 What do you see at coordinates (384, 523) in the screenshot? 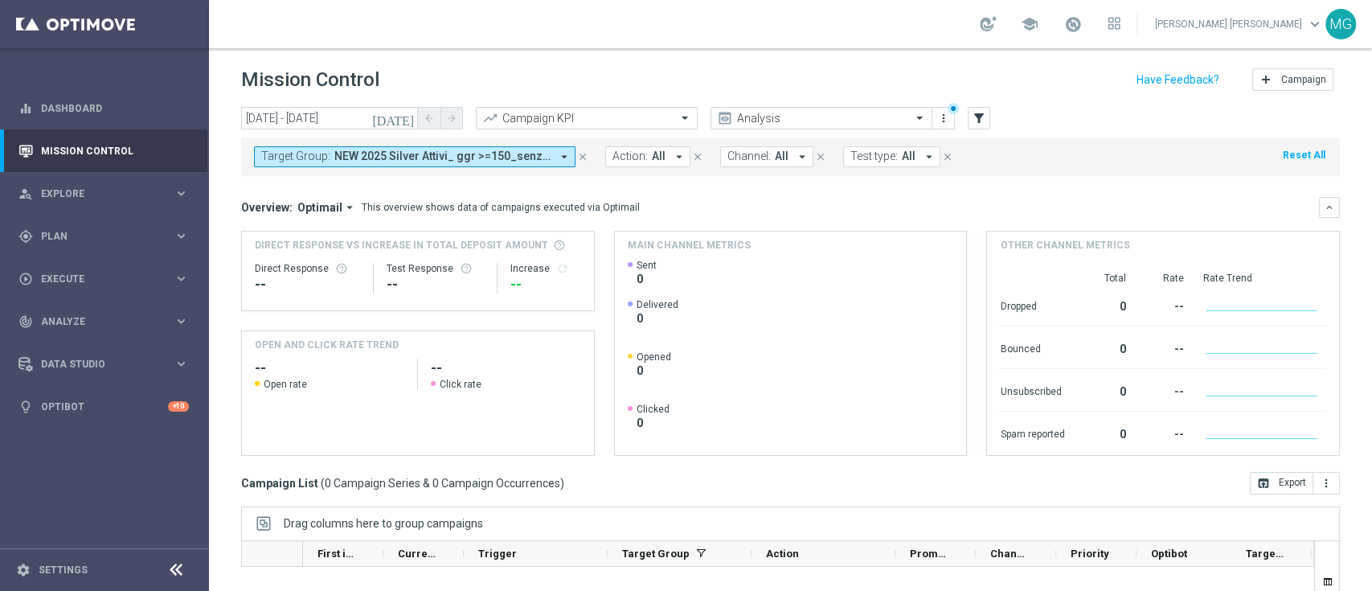
I see `span: Drag columns here to group campaigns` at bounding box center [384, 523].